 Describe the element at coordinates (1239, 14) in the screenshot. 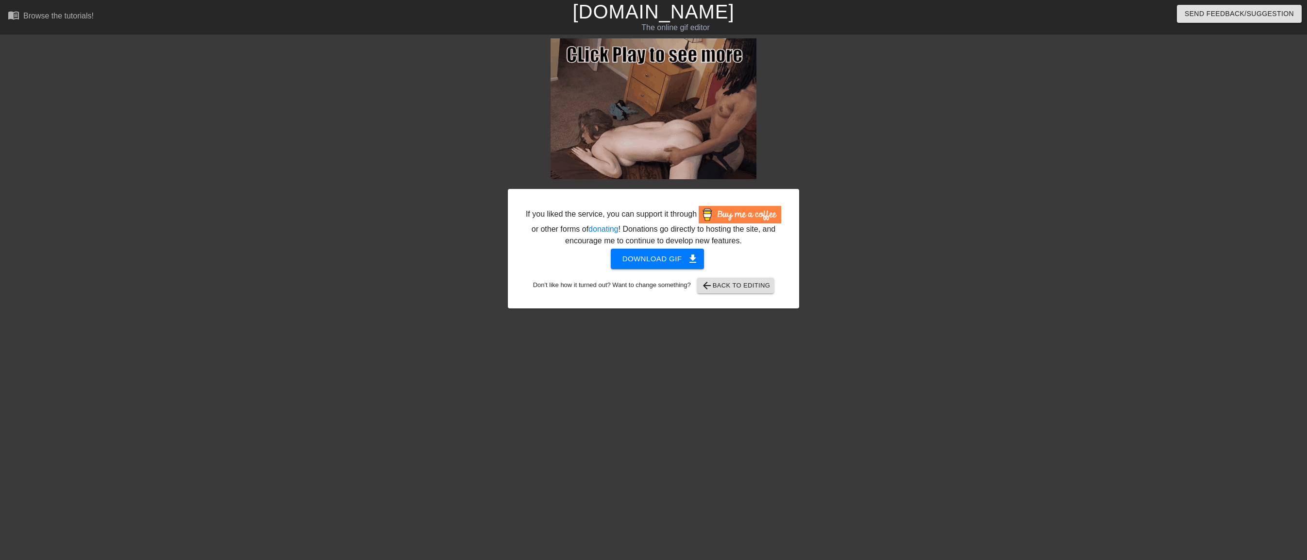

I see `button: Send Feedback/Suggestion` at that location.